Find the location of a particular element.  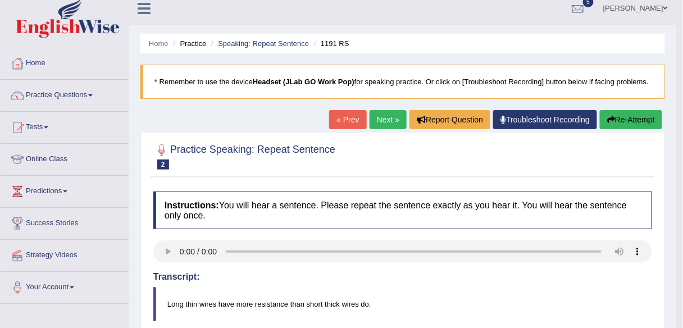

h4: Transcript: is located at coordinates (403, 277).